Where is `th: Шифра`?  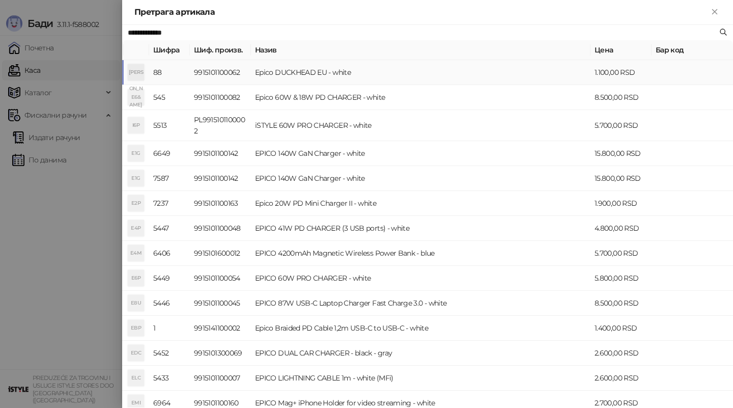 th: Шифра is located at coordinates (169, 50).